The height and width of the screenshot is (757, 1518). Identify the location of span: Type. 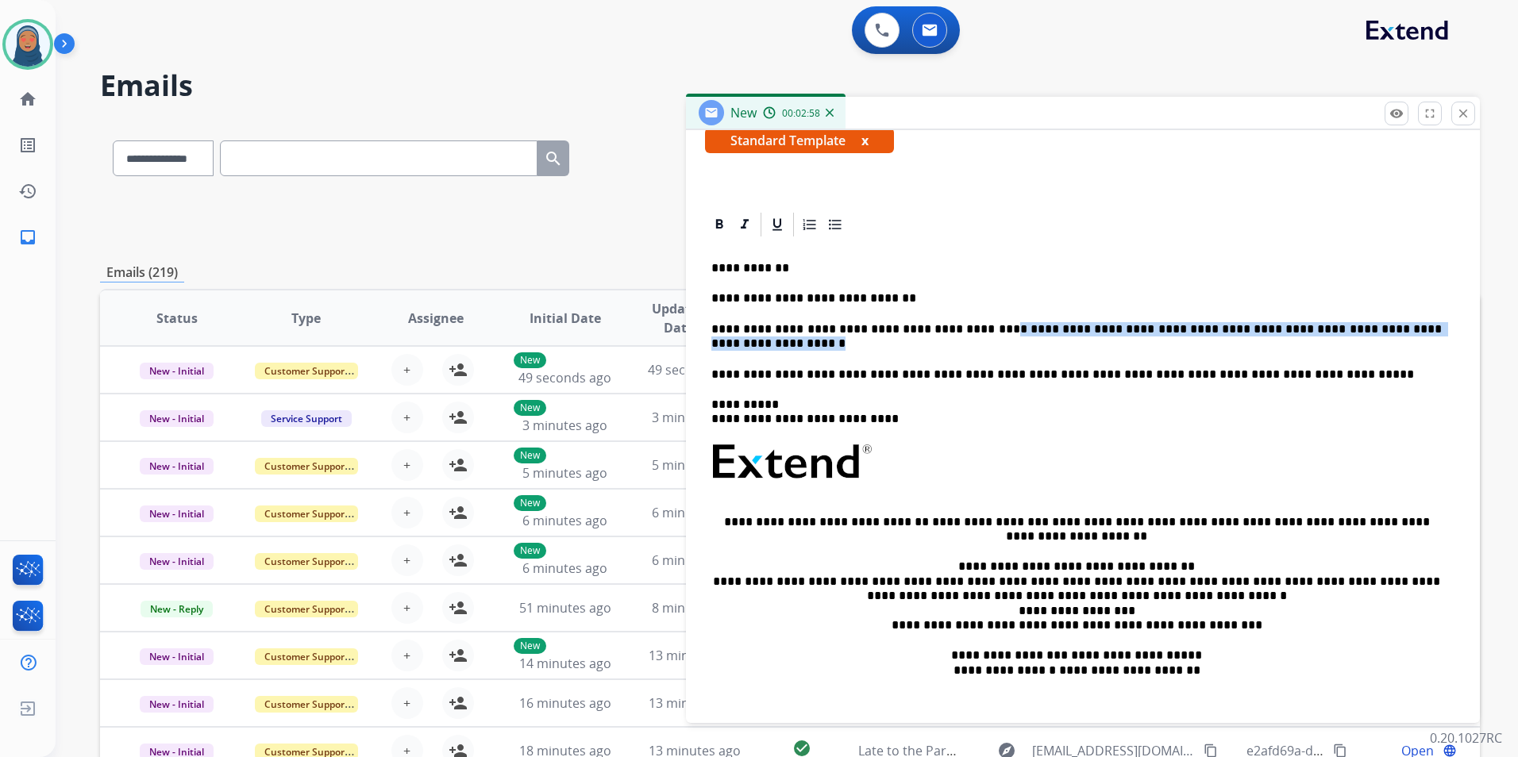
(306, 318).